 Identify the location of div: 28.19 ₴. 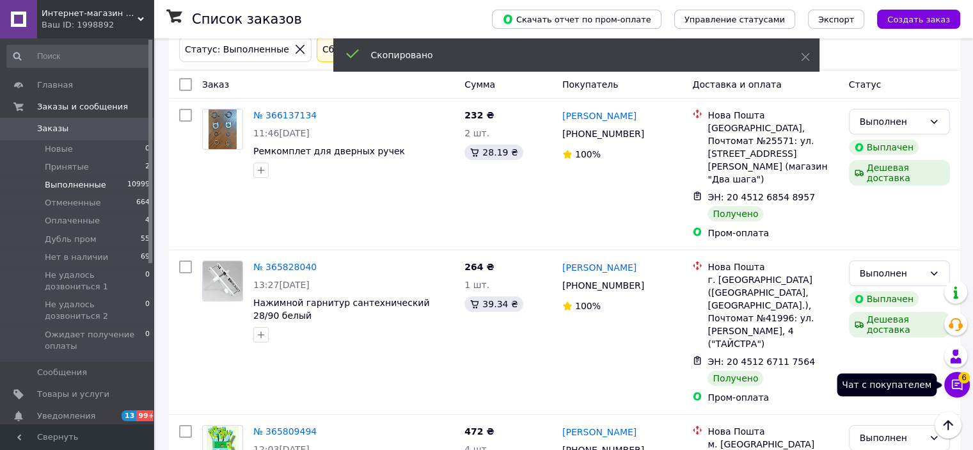
(493, 152).